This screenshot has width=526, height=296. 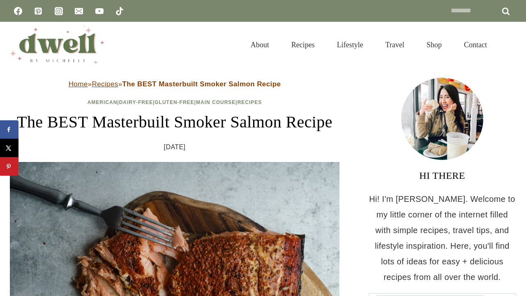 What do you see at coordinates (260, 45) in the screenshot?
I see `a: About` at bounding box center [260, 45].